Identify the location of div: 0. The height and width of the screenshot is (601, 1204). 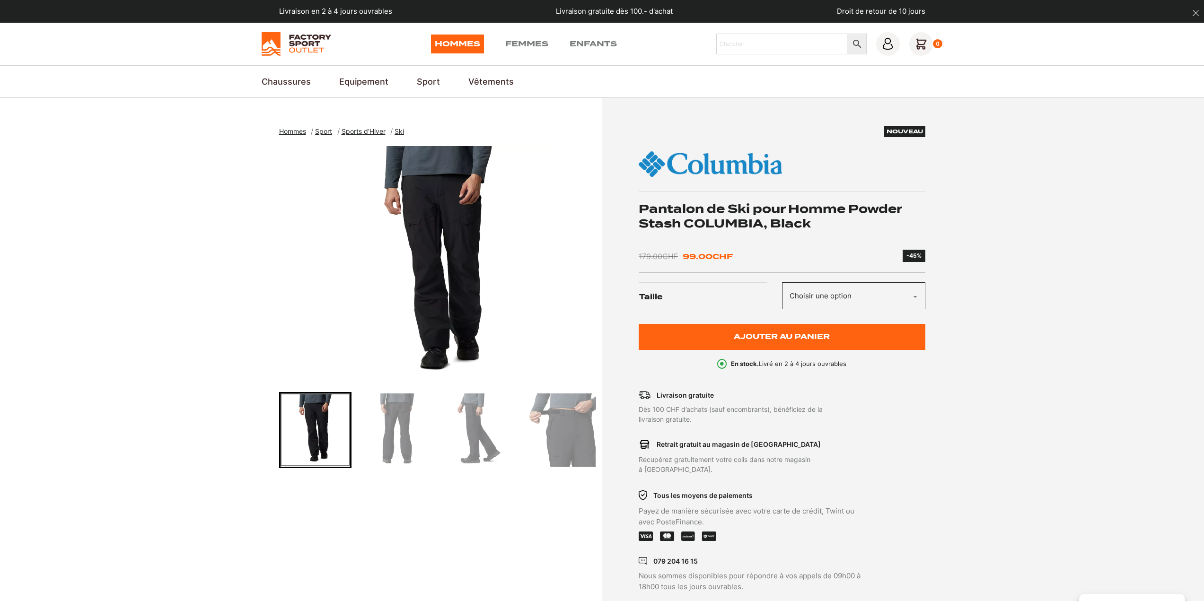
(938, 44).